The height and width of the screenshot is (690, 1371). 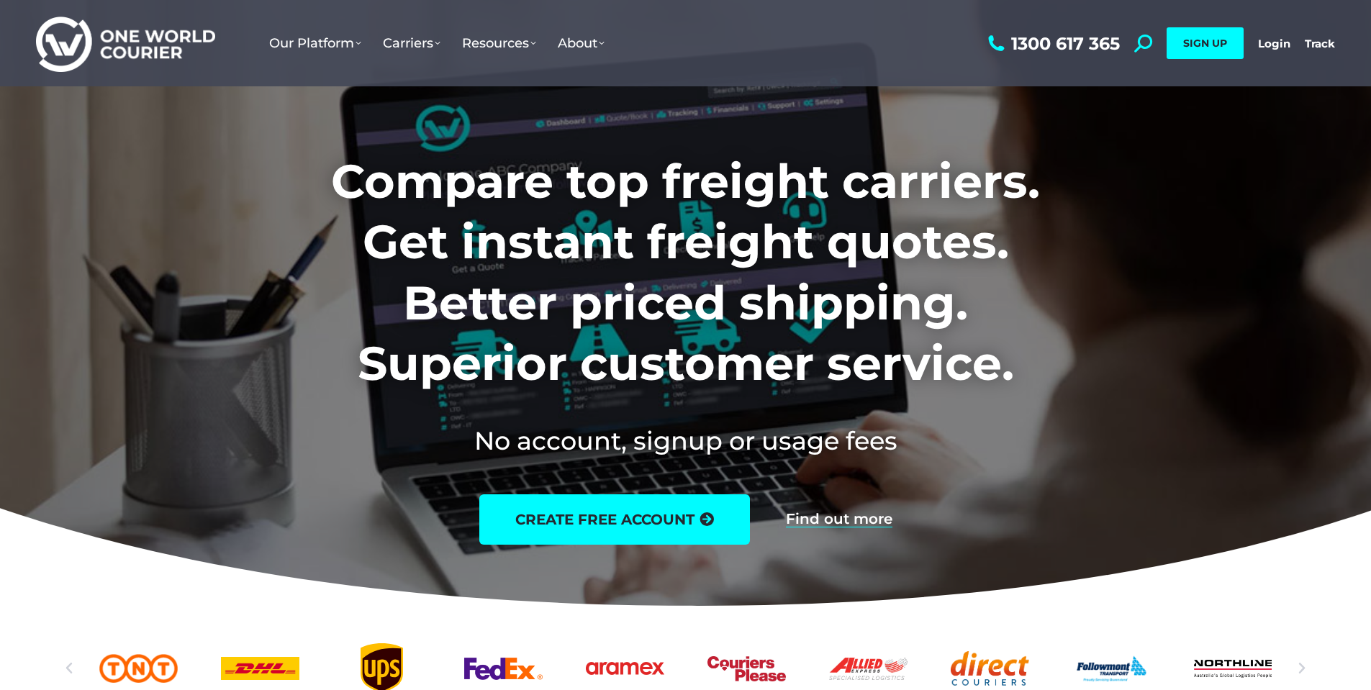 I want to click on a: Login, so click(x=1274, y=43).